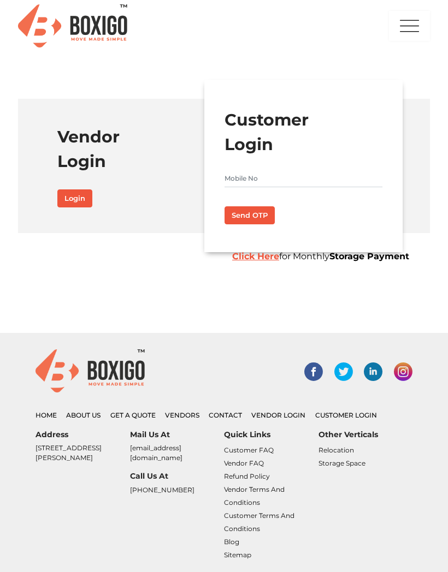  I want to click on a: Relocation, so click(336, 450).